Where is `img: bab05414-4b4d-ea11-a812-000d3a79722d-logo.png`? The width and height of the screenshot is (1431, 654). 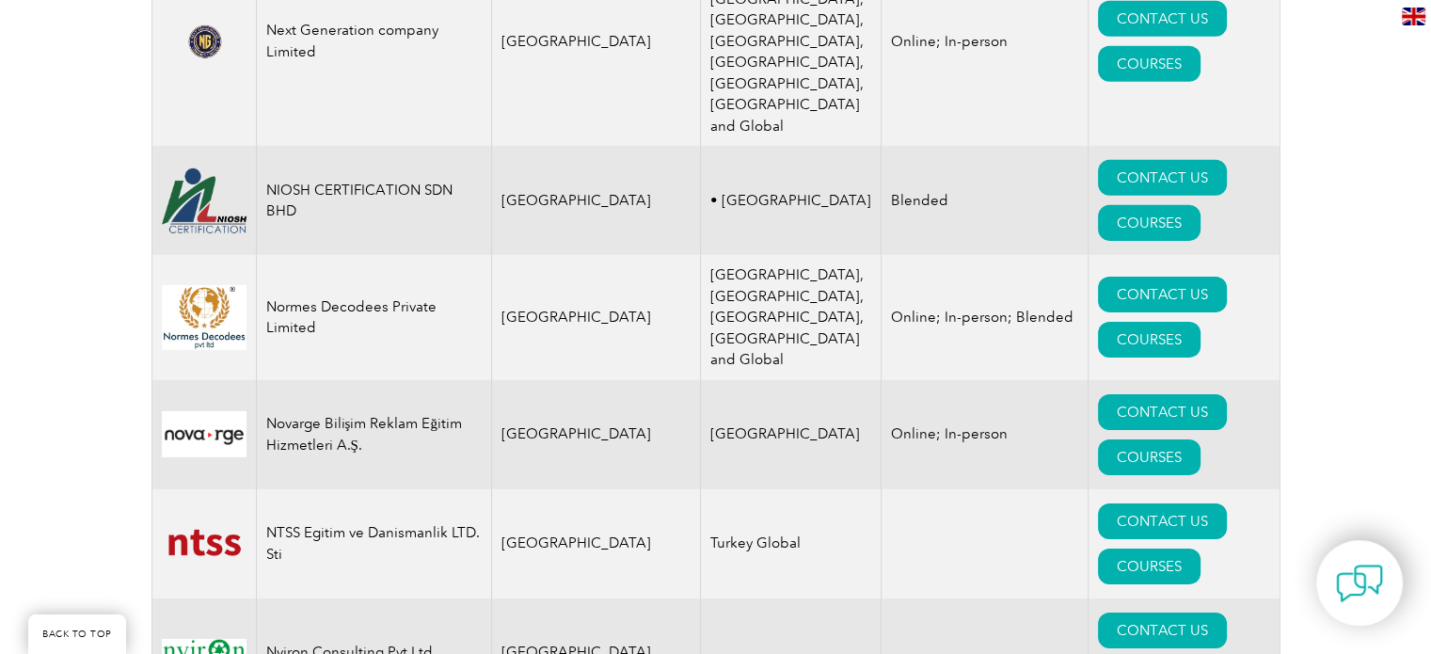
img: bab05414-4b4d-ea11-a812-000d3a79722d-logo.png is located at coordinates (204, 544).